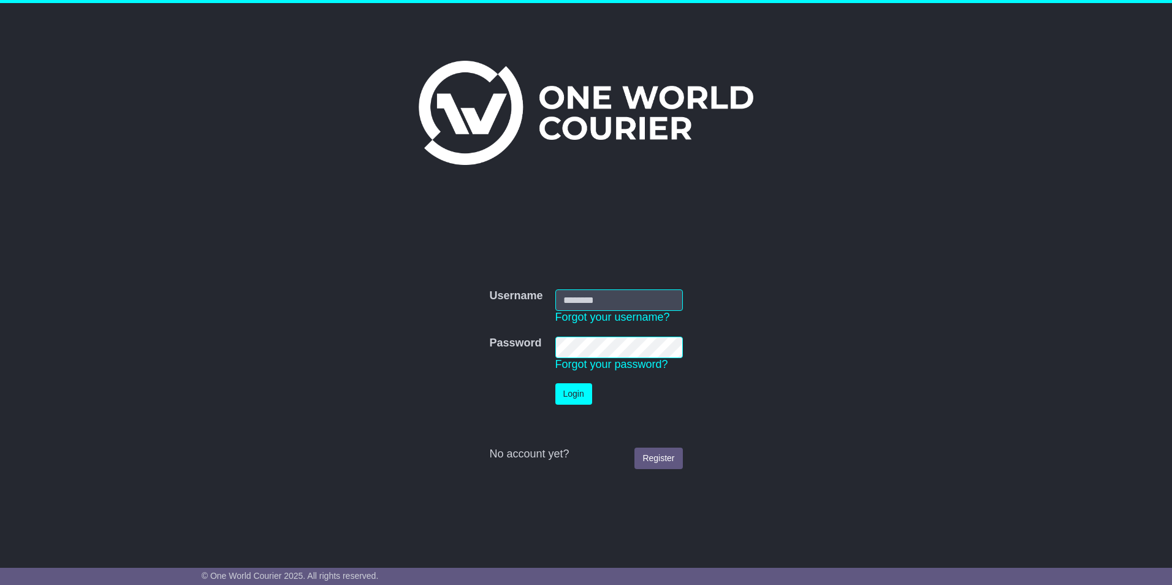 Image resolution: width=1172 pixels, height=585 pixels. Describe the element at coordinates (612, 364) in the screenshot. I see `a: Forgot your password?` at that location.